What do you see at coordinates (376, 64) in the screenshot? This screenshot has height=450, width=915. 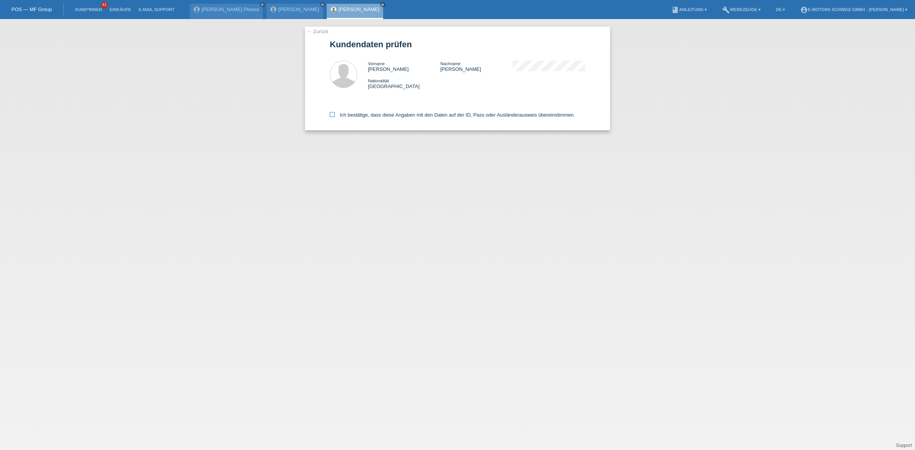 I see `span: Vorname` at bounding box center [376, 64].